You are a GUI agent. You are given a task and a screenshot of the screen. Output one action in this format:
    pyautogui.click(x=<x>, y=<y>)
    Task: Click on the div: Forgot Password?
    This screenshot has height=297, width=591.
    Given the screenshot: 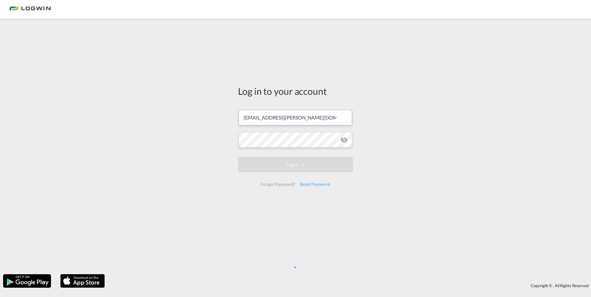 What is the action you would take?
    pyautogui.click(x=278, y=184)
    